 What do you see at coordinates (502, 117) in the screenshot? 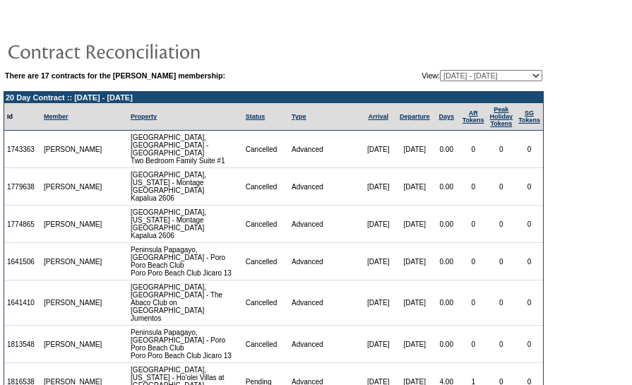
I see `a: Peak HolidayTokens` at bounding box center [502, 117].